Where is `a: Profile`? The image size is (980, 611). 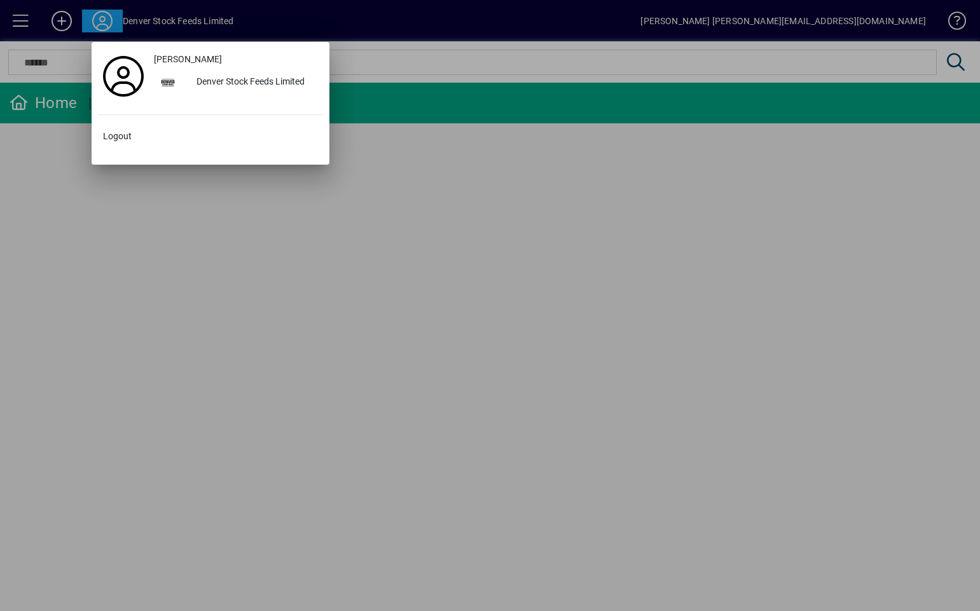 a: Profile is located at coordinates (123, 76).